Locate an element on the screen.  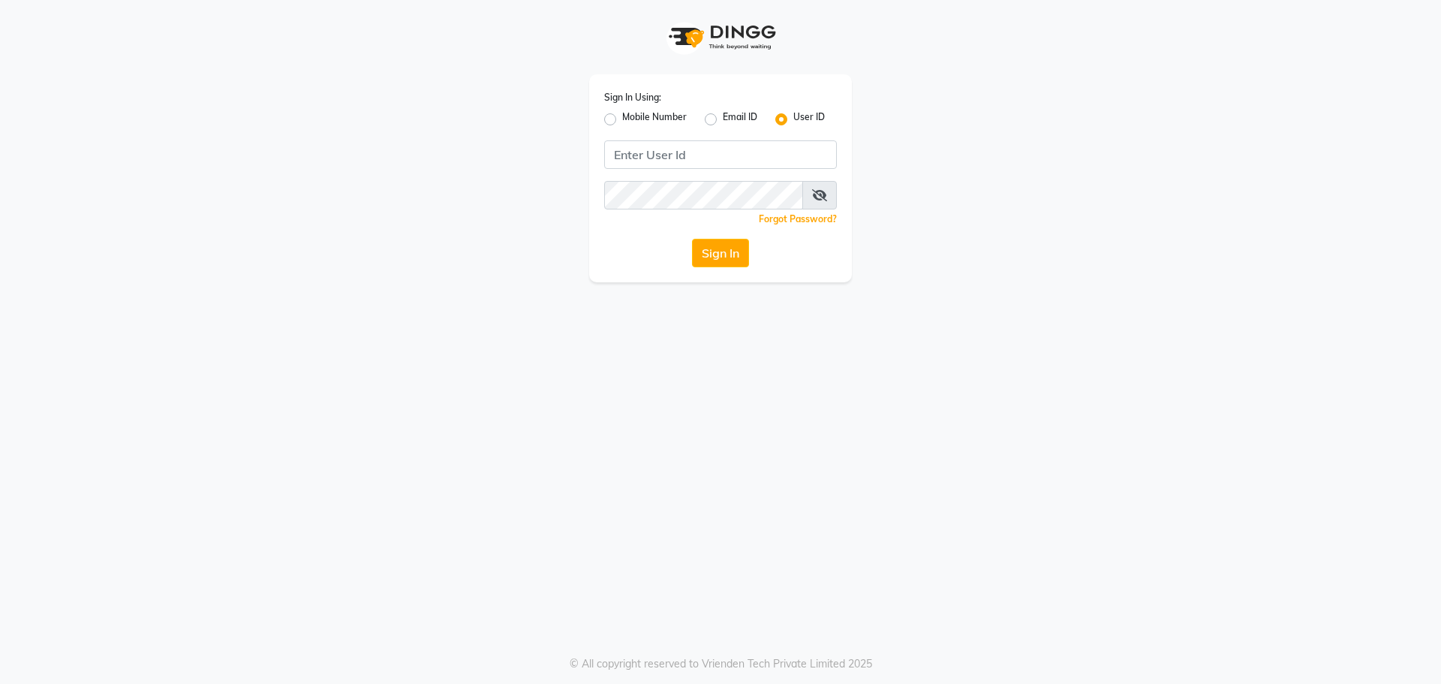
label: Sign In Using: is located at coordinates (633, 98).